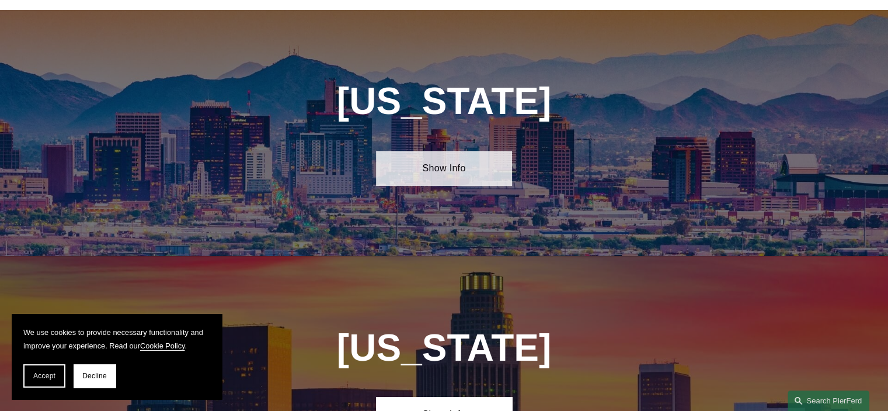  Describe the element at coordinates (117, 339) in the screenshot. I see `p: We use cookies to provide necessary functionality and improve your experience. Read our .` at that location.